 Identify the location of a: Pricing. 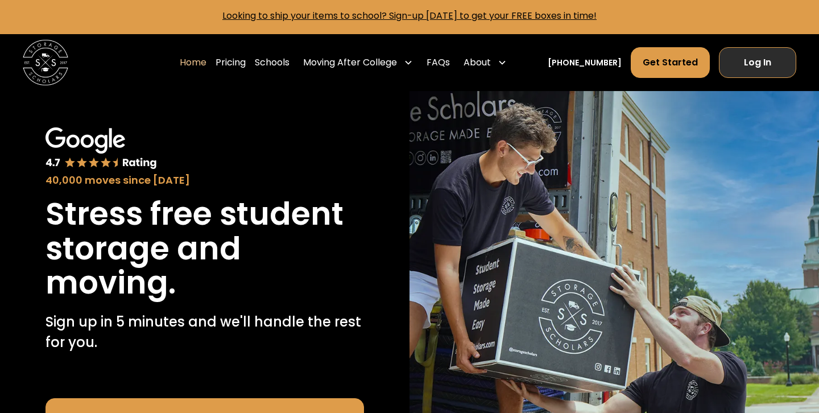
(230, 63).